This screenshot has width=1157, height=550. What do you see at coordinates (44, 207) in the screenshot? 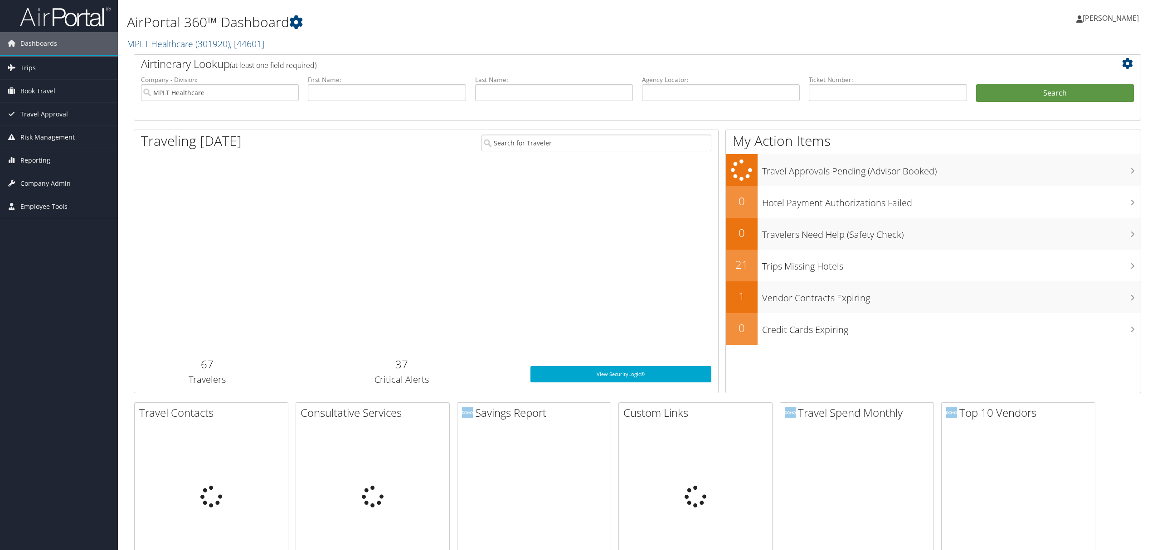
I see `span: Employee Tools` at bounding box center [44, 207].